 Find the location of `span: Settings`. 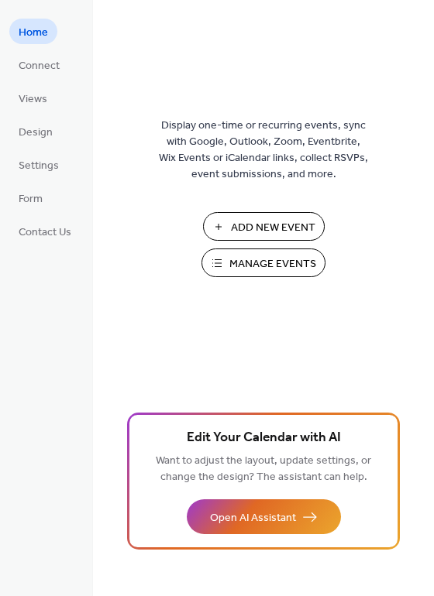

span: Settings is located at coordinates (39, 166).